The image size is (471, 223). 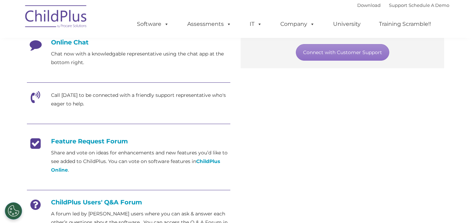 What do you see at coordinates (404, 24) in the screenshot?
I see `a: Training Scramble!!` at bounding box center [404, 24].